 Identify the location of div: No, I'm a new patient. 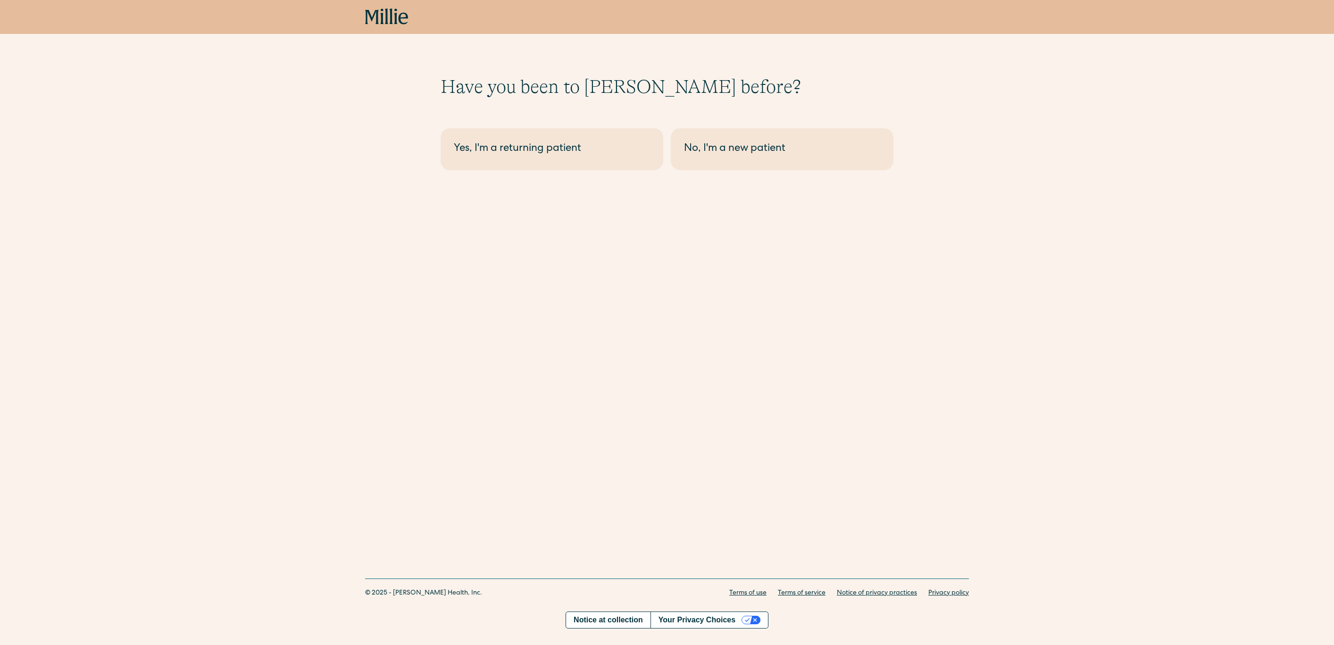
(782, 149).